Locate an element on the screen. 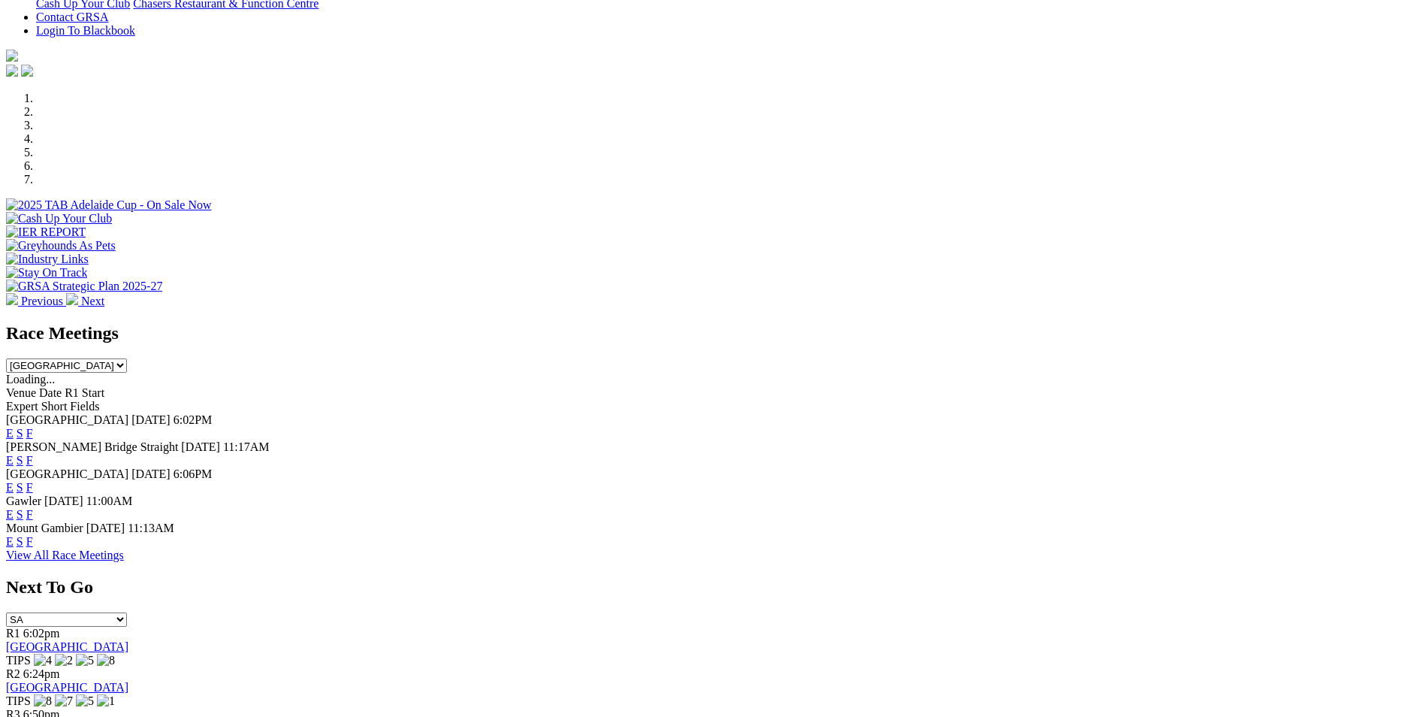  img: 4 is located at coordinates (43, 660).